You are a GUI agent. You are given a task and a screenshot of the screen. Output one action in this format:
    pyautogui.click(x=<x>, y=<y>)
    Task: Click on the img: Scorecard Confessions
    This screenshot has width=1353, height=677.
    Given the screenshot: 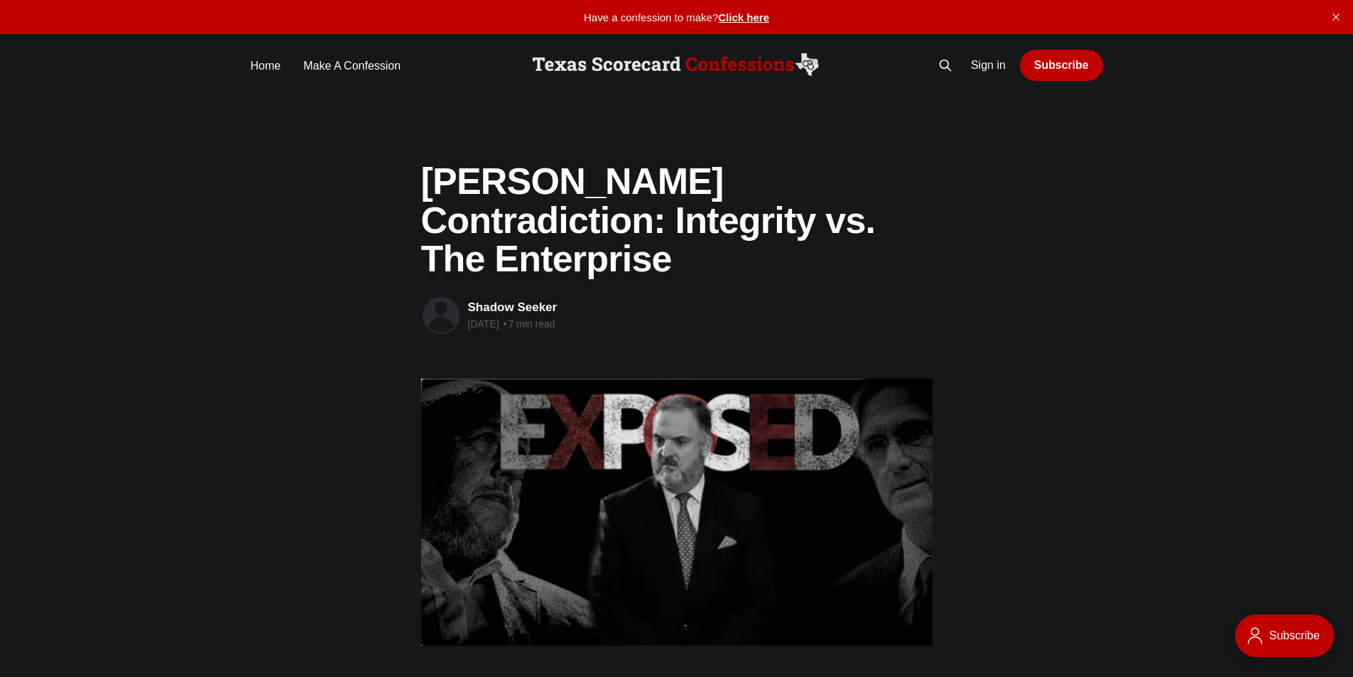 What is the action you would take?
    pyautogui.click(x=676, y=65)
    